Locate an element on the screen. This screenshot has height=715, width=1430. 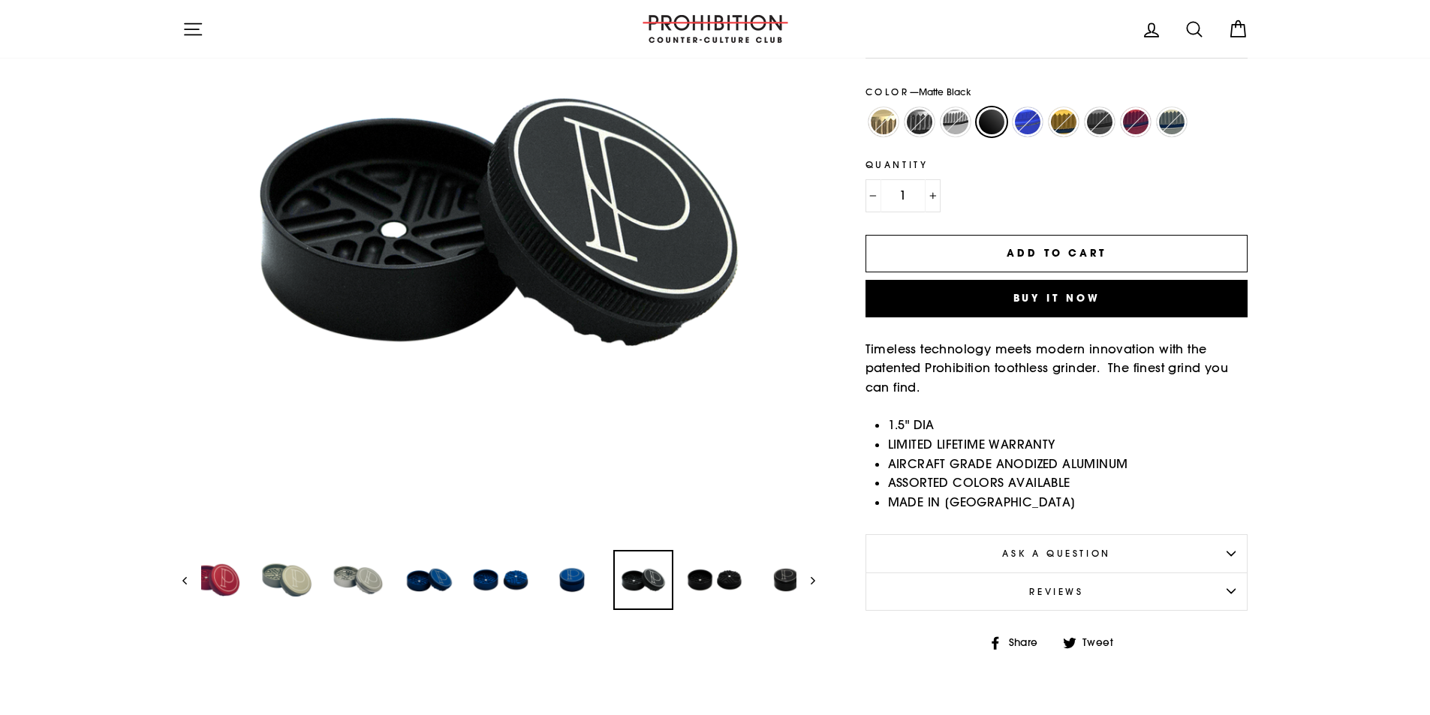
button: Reduce item quantity by one is located at coordinates (873, 196).